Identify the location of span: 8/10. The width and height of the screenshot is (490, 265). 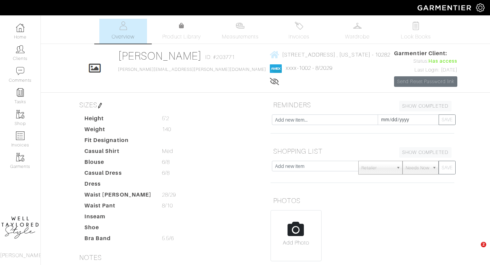
(167, 205).